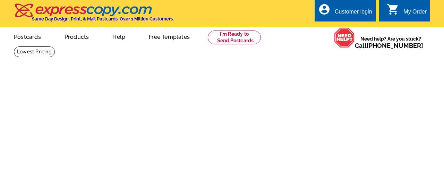  What do you see at coordinates (324, 9) in the screenshot?
I see `i: account_circle` at bounding box center [324, 9].